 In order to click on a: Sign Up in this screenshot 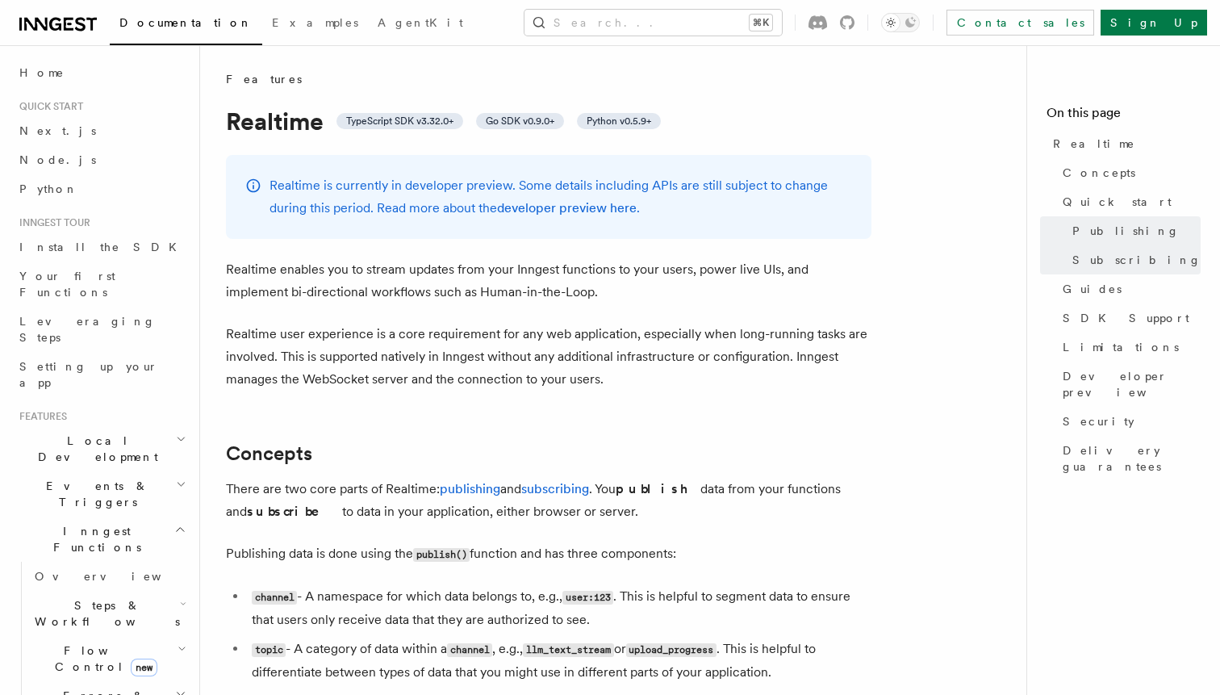, I will do `click(1154, 23)`.